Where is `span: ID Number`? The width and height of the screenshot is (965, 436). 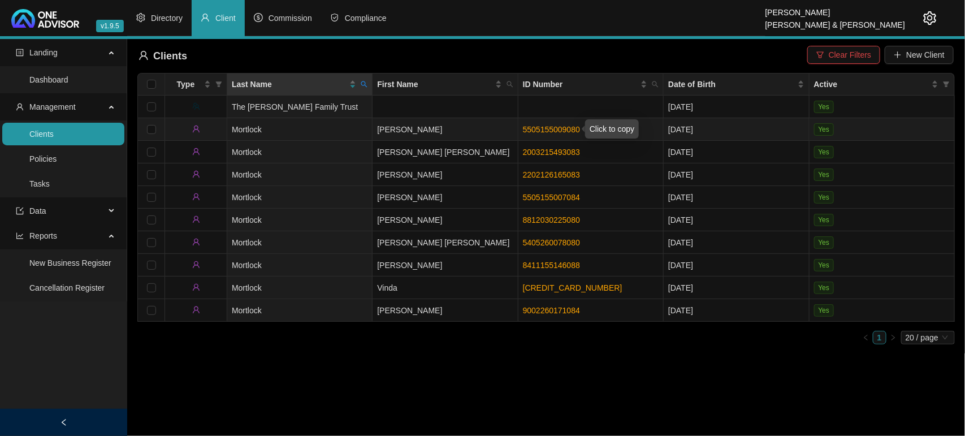
span: ID Number is located at coordinates (580, 84).